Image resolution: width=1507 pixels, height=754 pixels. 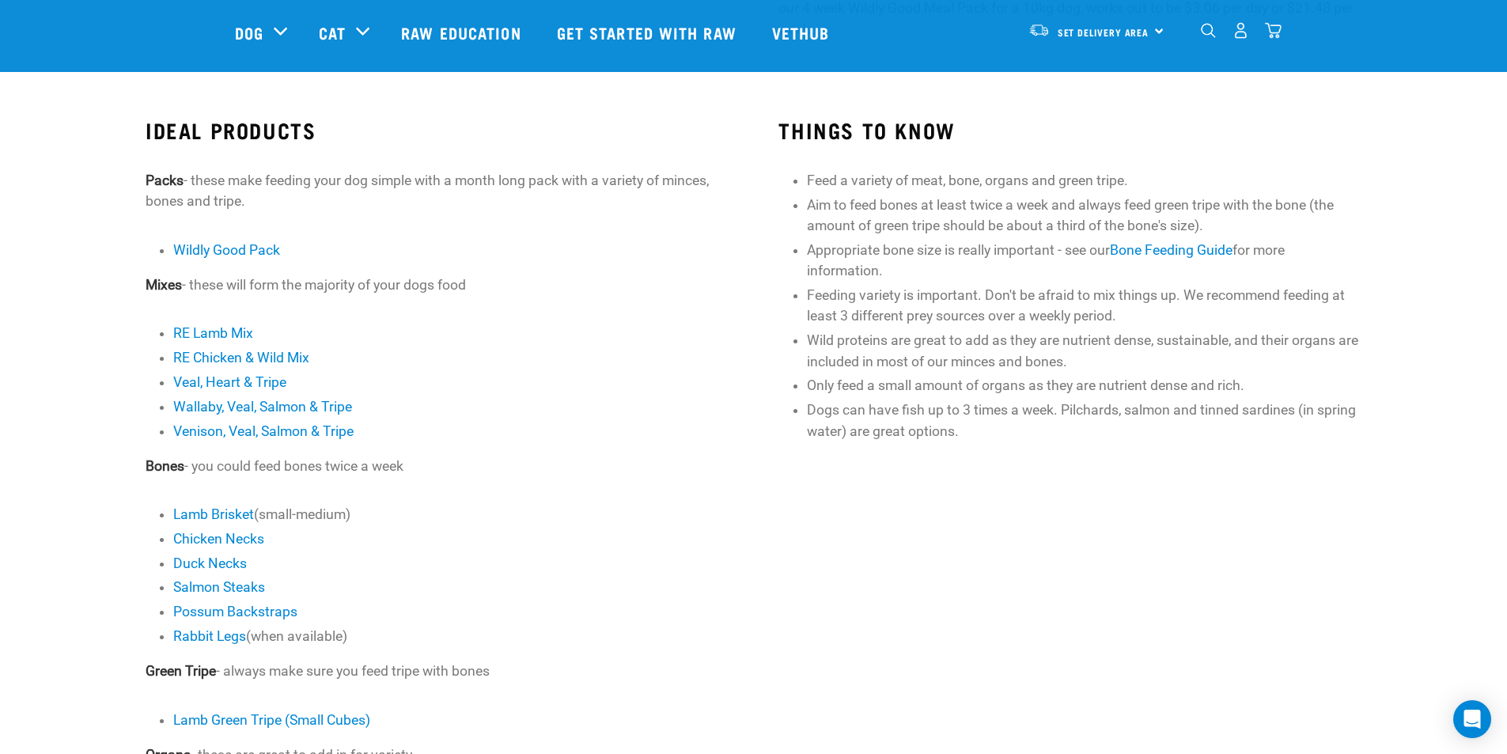 I want to click on a: Raw Education, so click(x=463, y=32).